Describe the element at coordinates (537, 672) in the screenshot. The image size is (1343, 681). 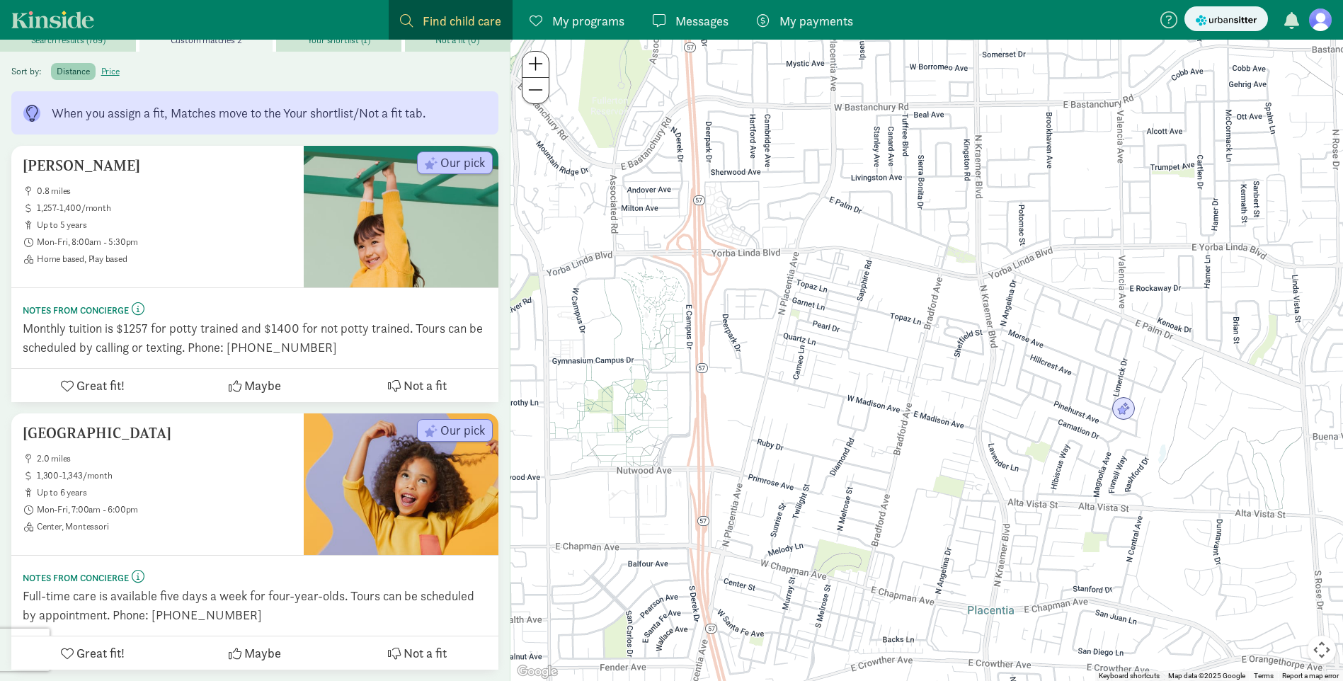
I see `img: Google` at that location.